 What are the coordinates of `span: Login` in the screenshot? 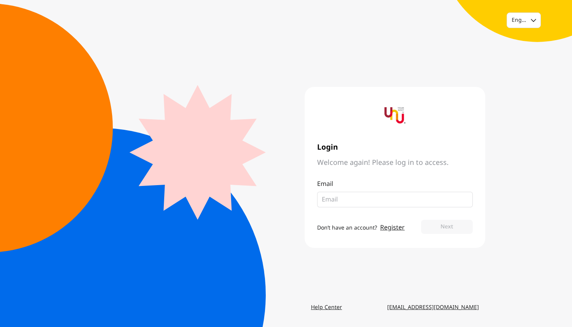 It's located at (395, 147).